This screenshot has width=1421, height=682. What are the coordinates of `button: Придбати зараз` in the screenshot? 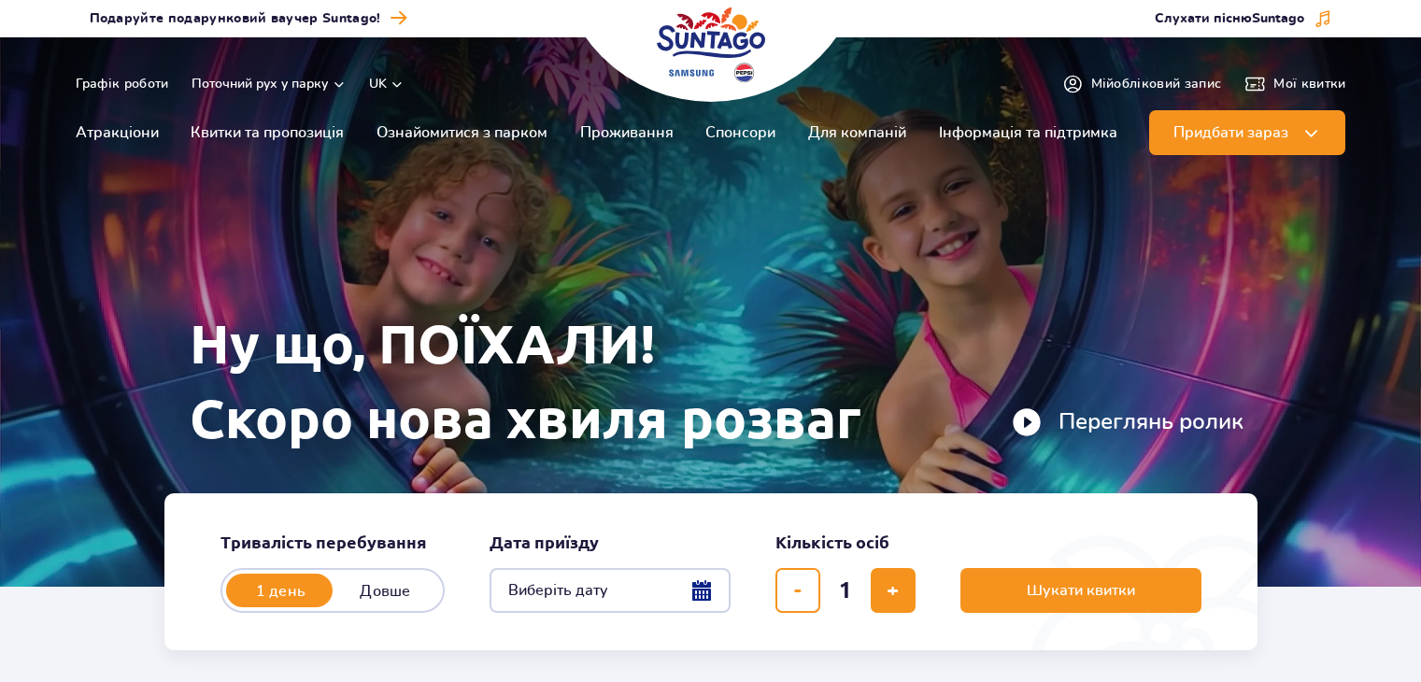 It's located at (1248, 133).